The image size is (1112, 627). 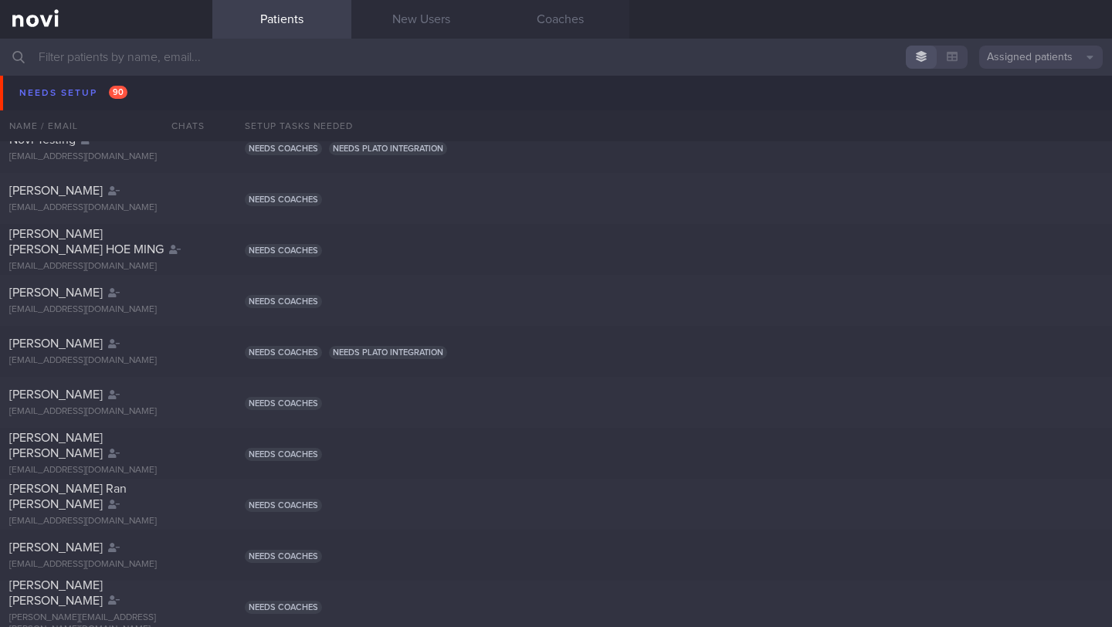 I want to click on button: Assigned patients, so click(x=1041, y=57).